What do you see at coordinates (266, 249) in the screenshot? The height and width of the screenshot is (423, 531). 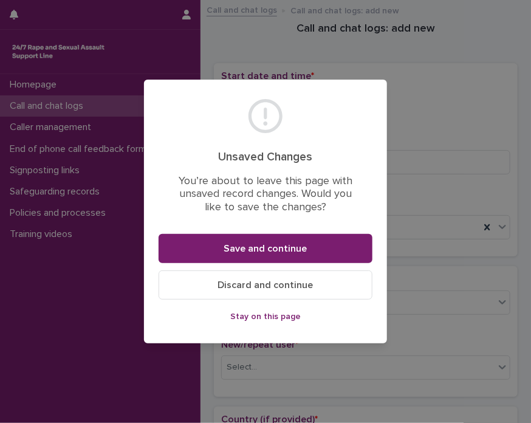 I see `span: Save and continue` at bounding box center [266, 249].